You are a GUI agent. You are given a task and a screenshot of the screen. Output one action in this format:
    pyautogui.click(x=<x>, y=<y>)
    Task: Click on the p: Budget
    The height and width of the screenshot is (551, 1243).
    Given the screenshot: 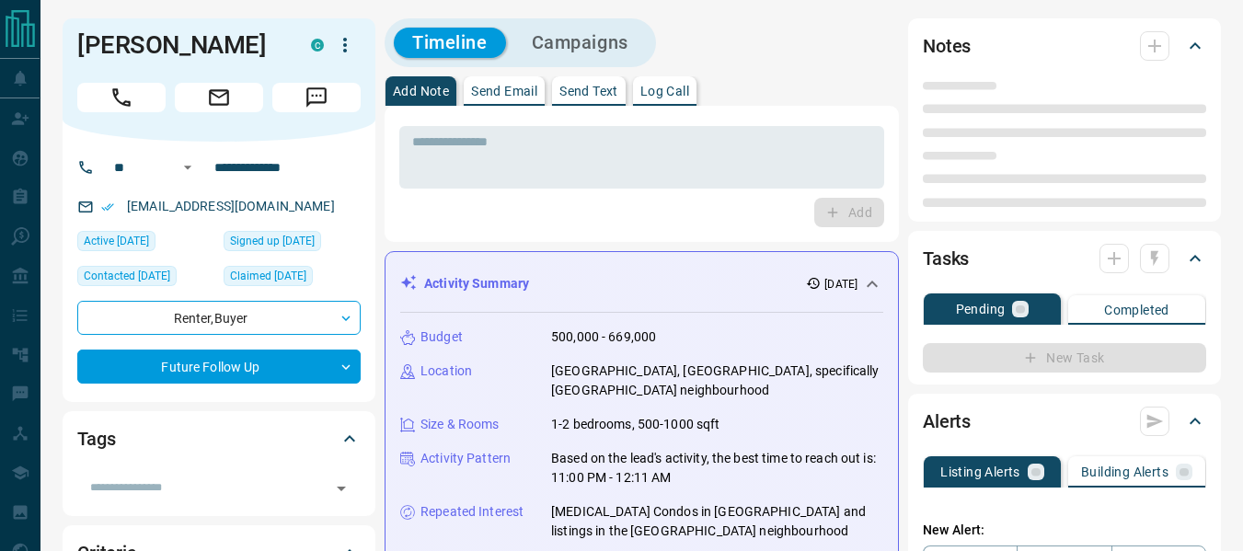 What is the action you would take?
    pyautogui.click(x=442, y=337)
    